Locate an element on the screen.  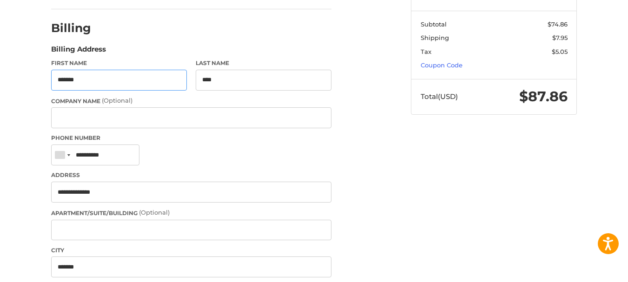
span: Total (USD) is located at coordinates (439, 96).